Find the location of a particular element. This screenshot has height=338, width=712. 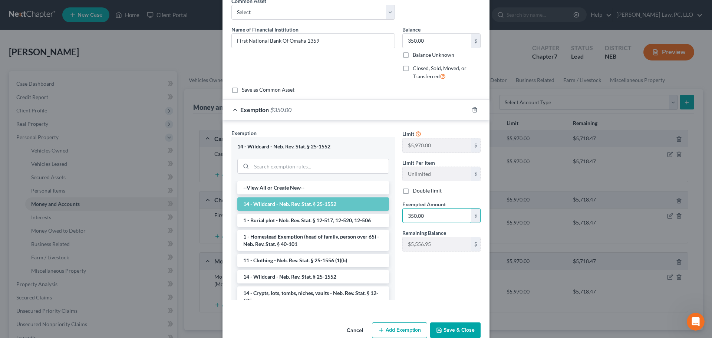

span: Name of Financial Institution is located at coordinates (265, 29).